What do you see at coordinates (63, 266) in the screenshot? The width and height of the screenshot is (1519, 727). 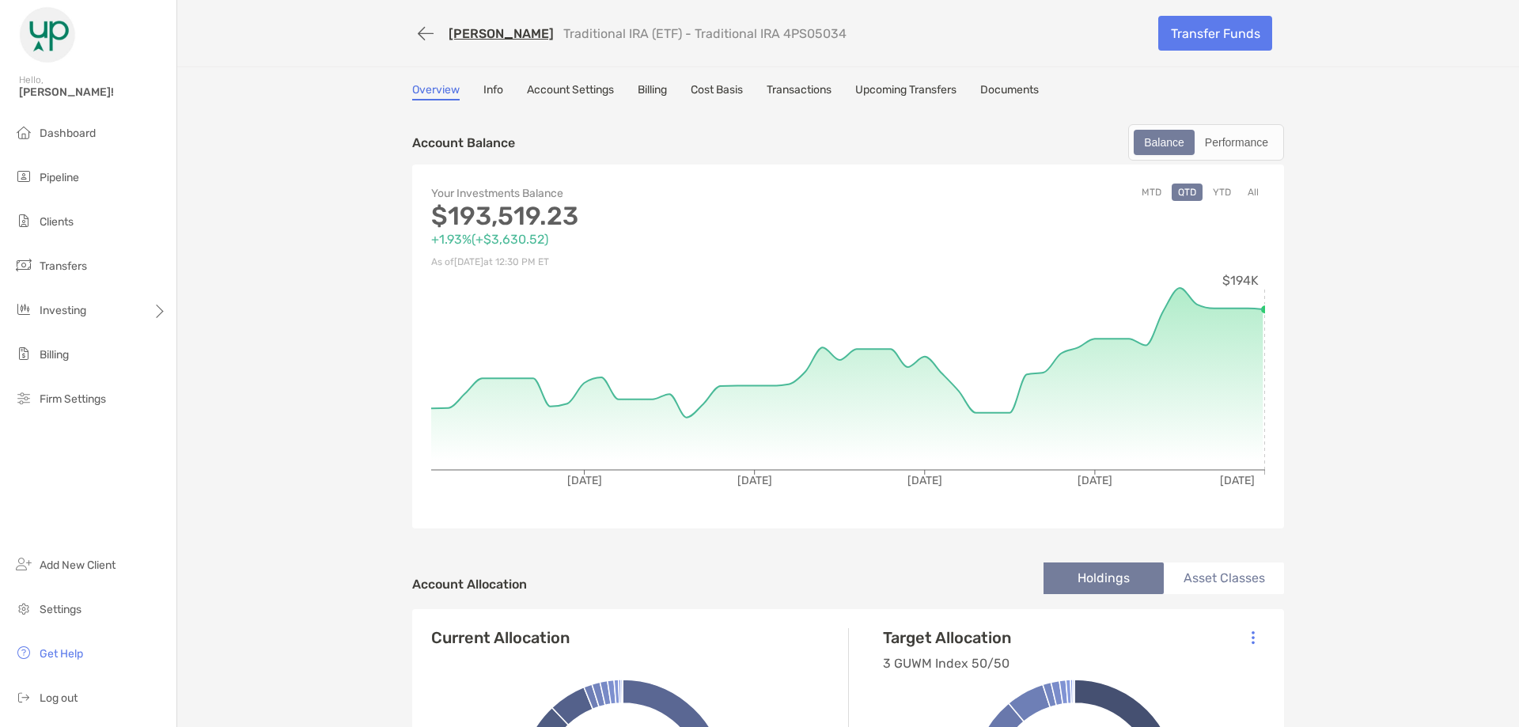 I see `span: Transfers` at bounding box center [63, 266].